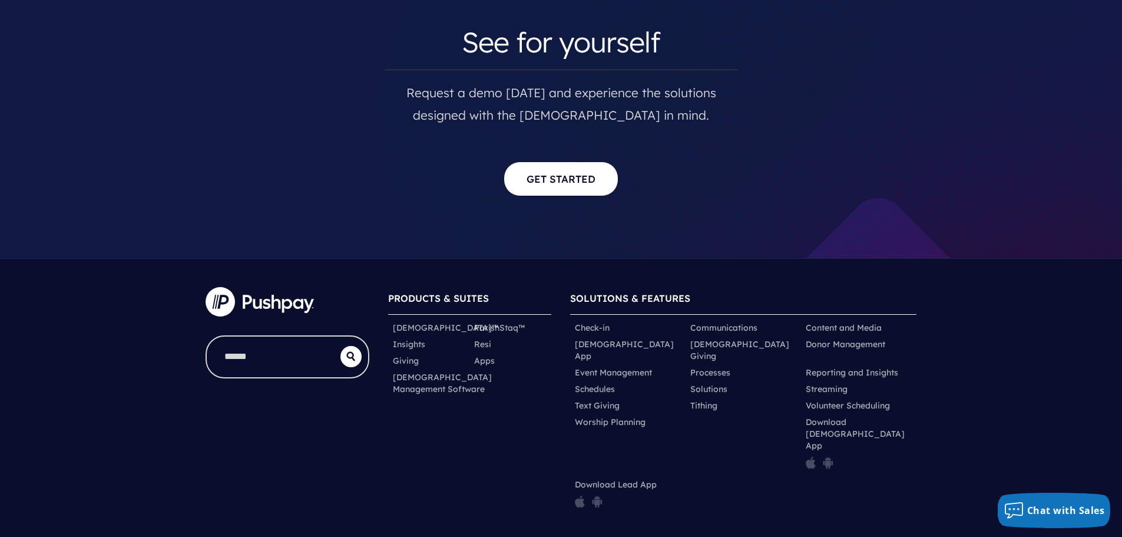 This screenshot has height=537, width=1122. I want to click on a: Solutions, so click(709, 389).